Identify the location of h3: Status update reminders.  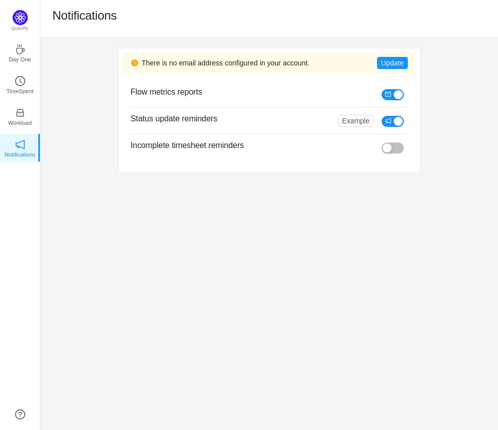
(222, 119).